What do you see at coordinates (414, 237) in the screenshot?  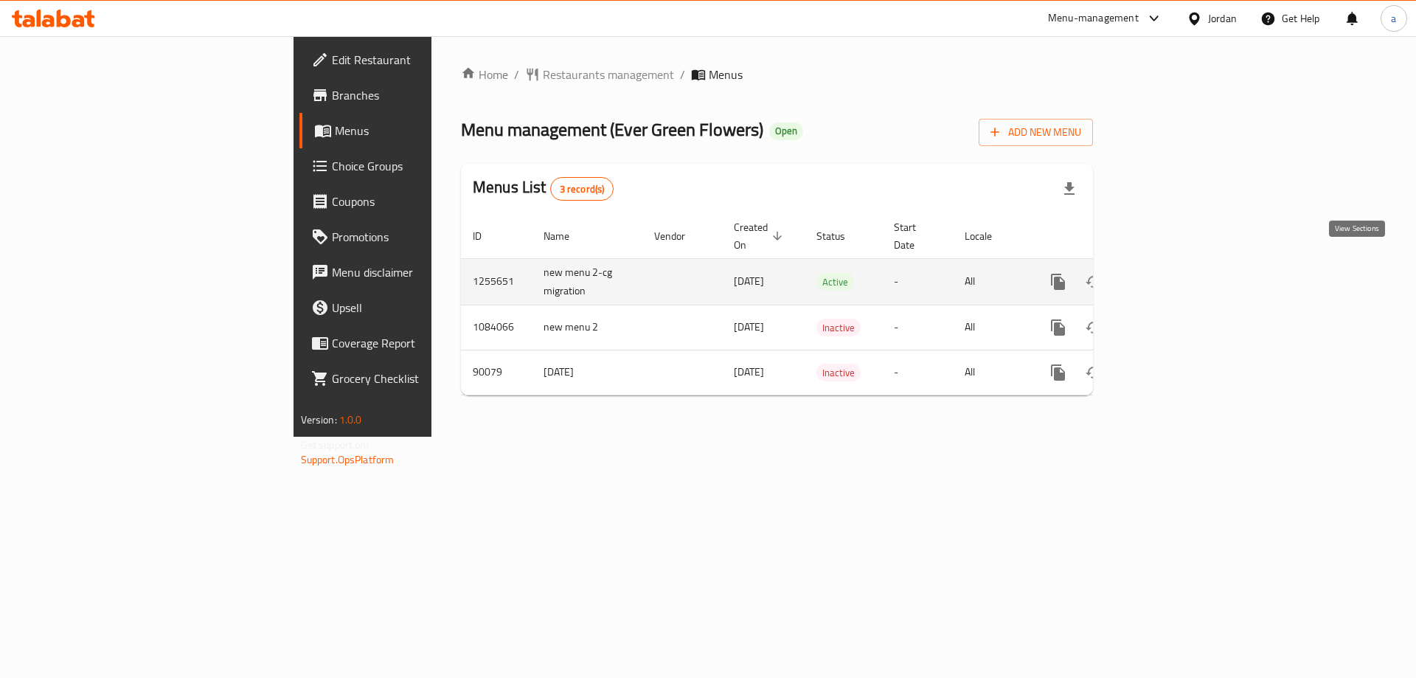 I see `a: Promotions` at bounding box center [414, 237].